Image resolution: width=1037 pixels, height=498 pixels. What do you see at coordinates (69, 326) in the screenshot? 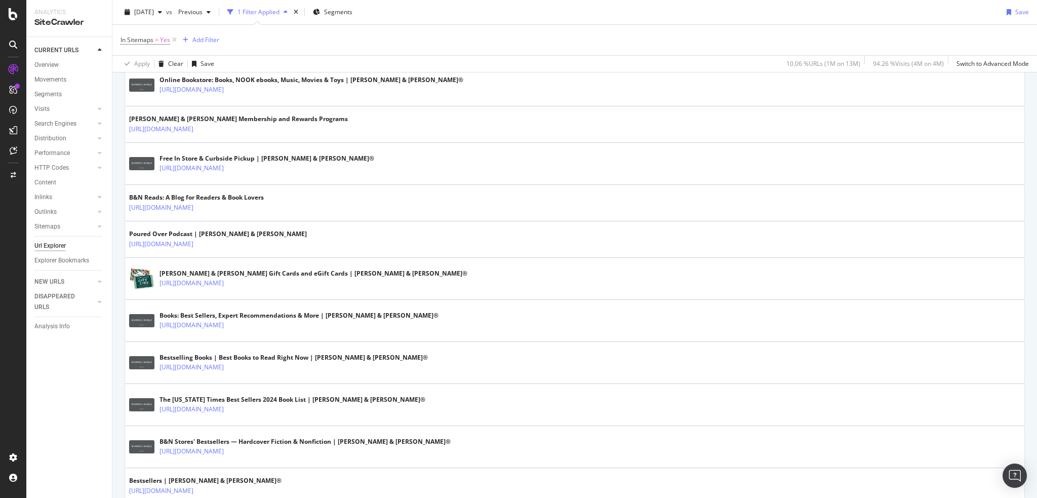
I see `a: Analysis Info` at bounding box center [69, 326].